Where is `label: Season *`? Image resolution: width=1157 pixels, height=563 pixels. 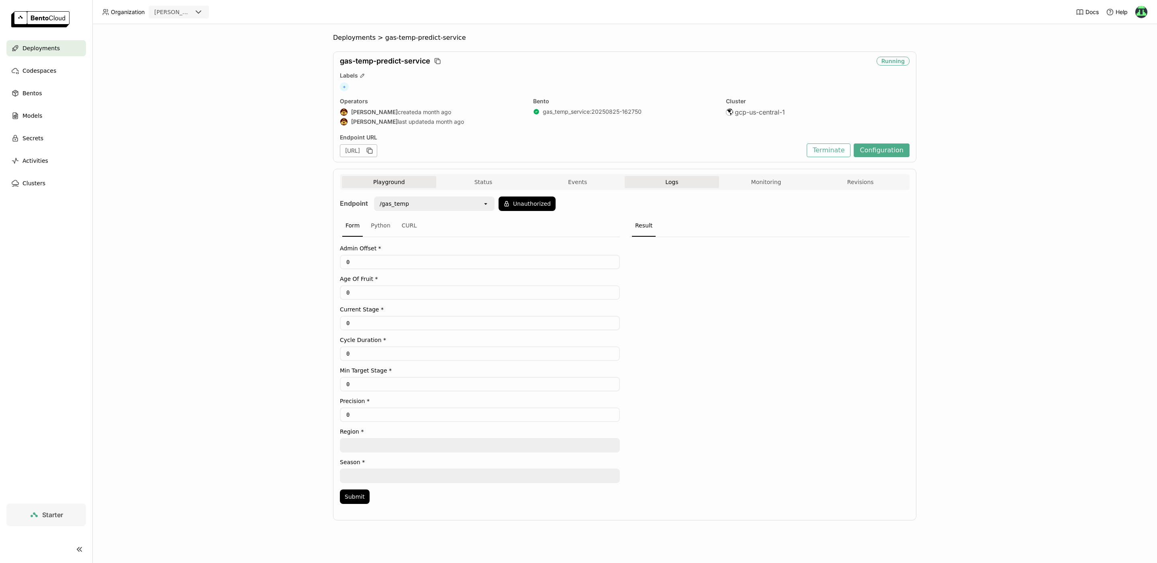 label: Season * is located at coordinates (480, 462).